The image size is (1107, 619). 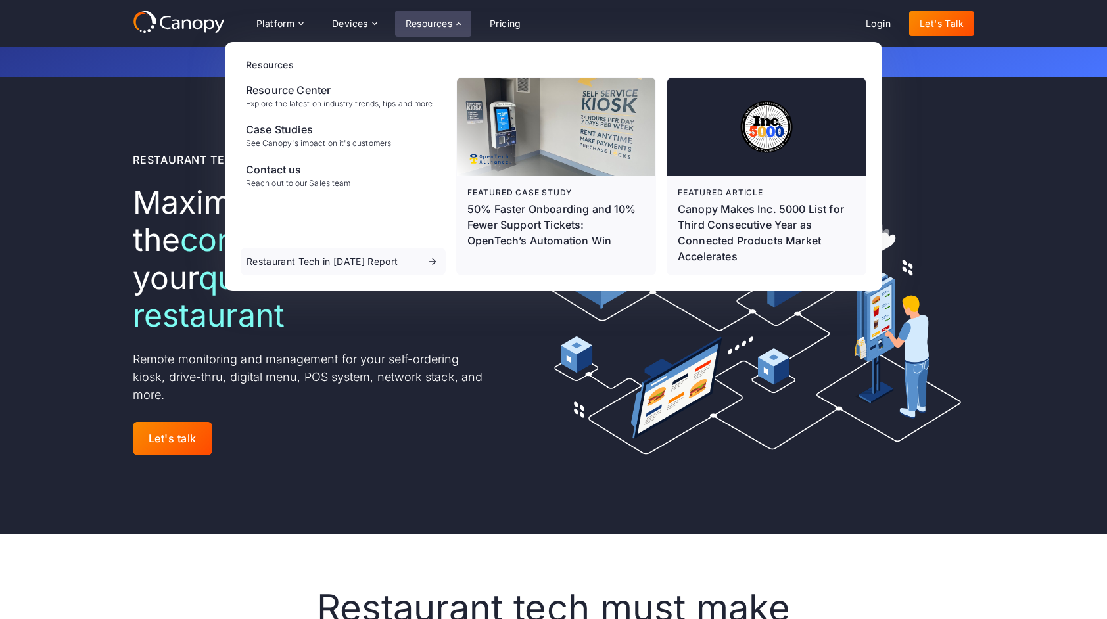 I want to click on div: Reach out to our Sales team, so click(x=298, y=183).